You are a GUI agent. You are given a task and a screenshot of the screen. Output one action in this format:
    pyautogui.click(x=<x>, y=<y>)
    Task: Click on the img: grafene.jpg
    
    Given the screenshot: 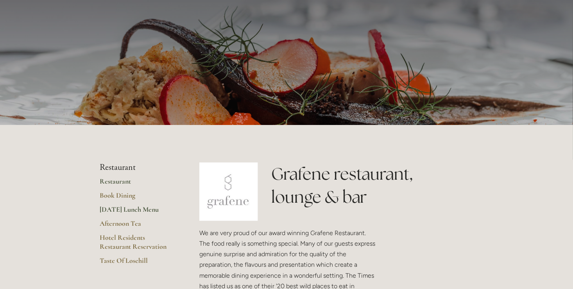 What is the action you would take?
    pyautogui.click(x=229, y=192)
    